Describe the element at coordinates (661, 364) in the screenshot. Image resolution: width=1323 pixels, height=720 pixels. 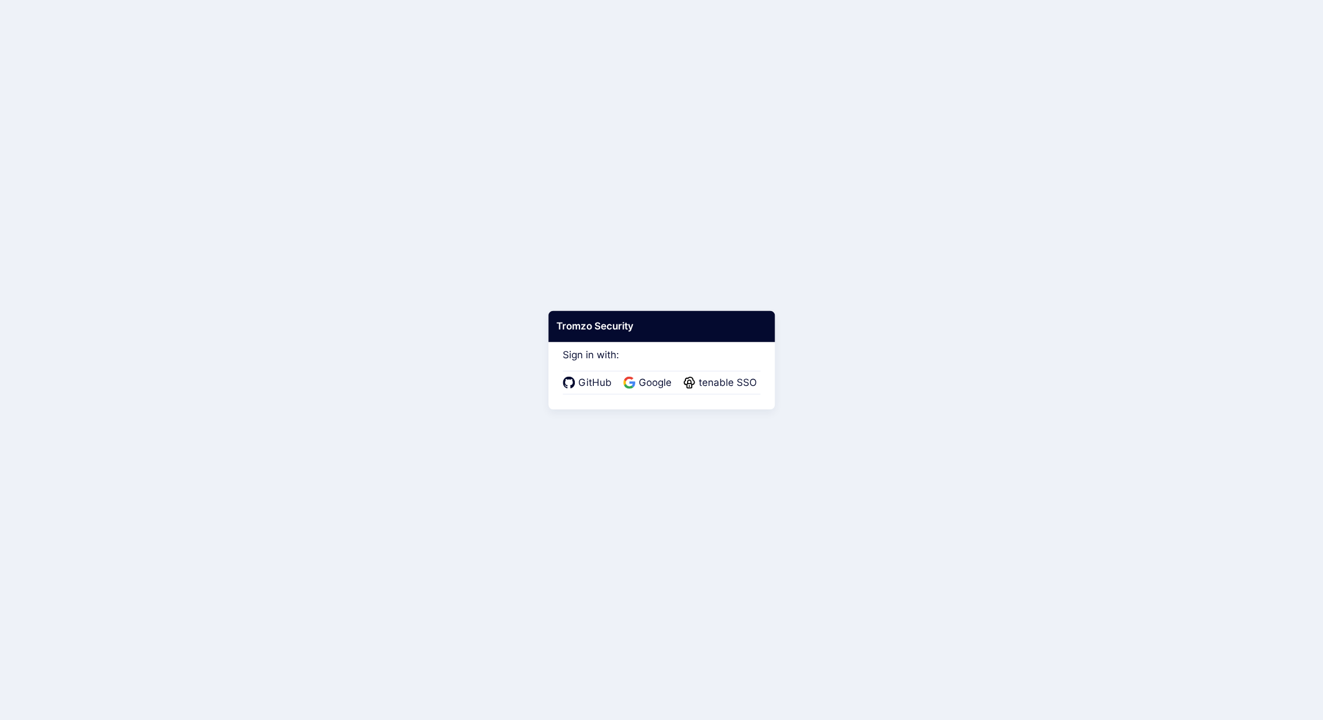
I see `div: Sign in with:` at that location.